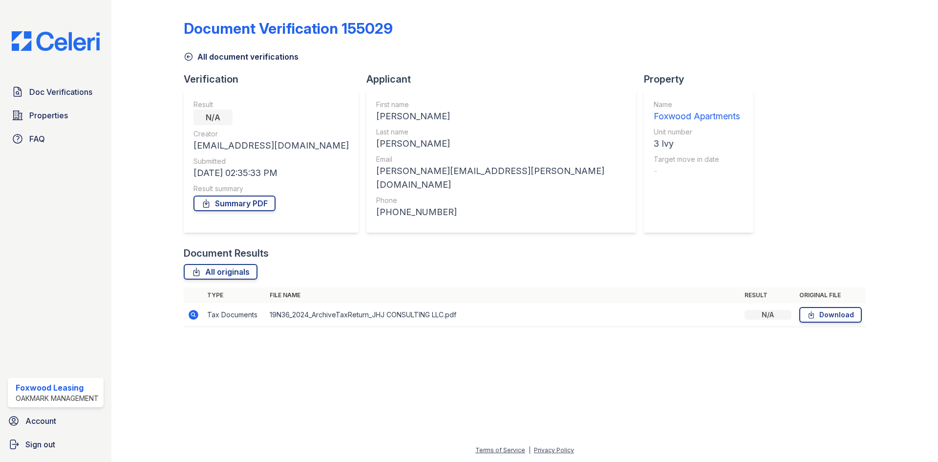 The image size is (938, 462). Describe the element at coordinates (505, 79) in the screenshot. I see `div: Applicant` at that location.